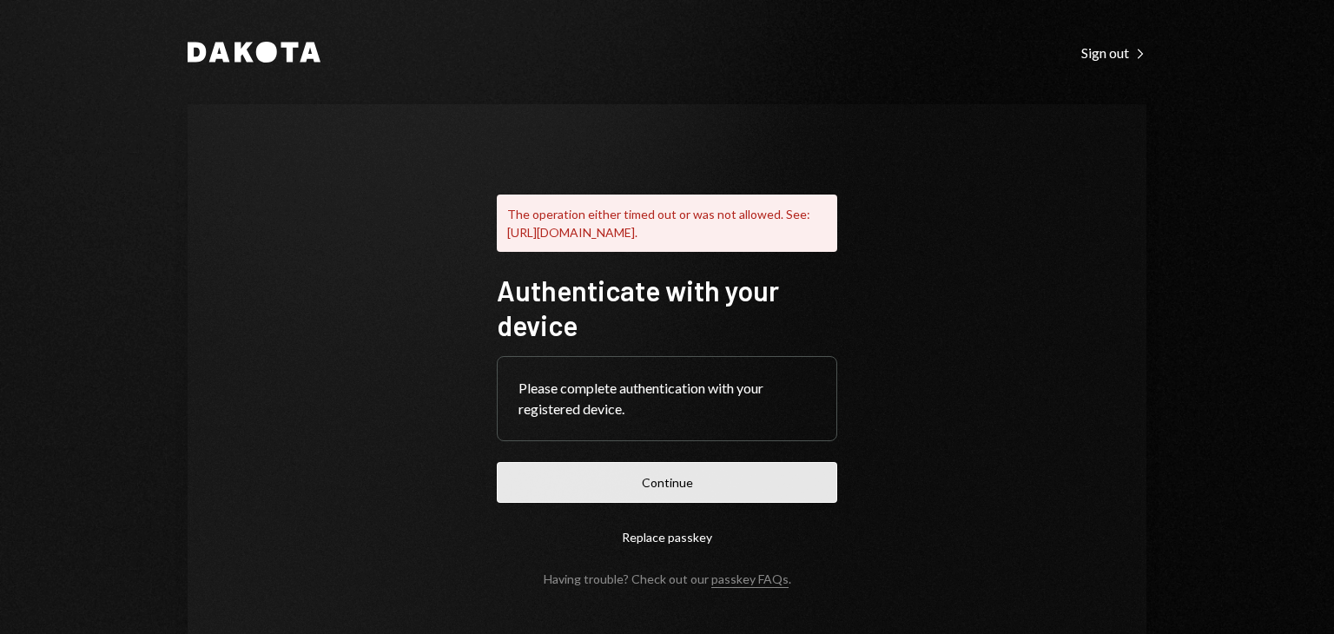 This screenshot has height=634, width=1334. I want to click on h1: Authenticate with your device, so click(667, 307).